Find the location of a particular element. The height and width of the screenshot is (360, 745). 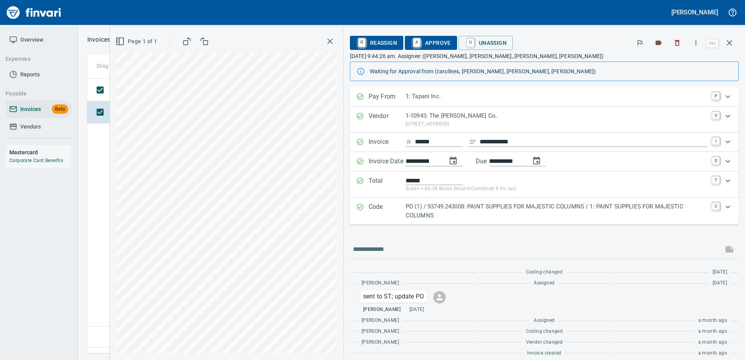

p: Total is located at coordinates (387, 184).